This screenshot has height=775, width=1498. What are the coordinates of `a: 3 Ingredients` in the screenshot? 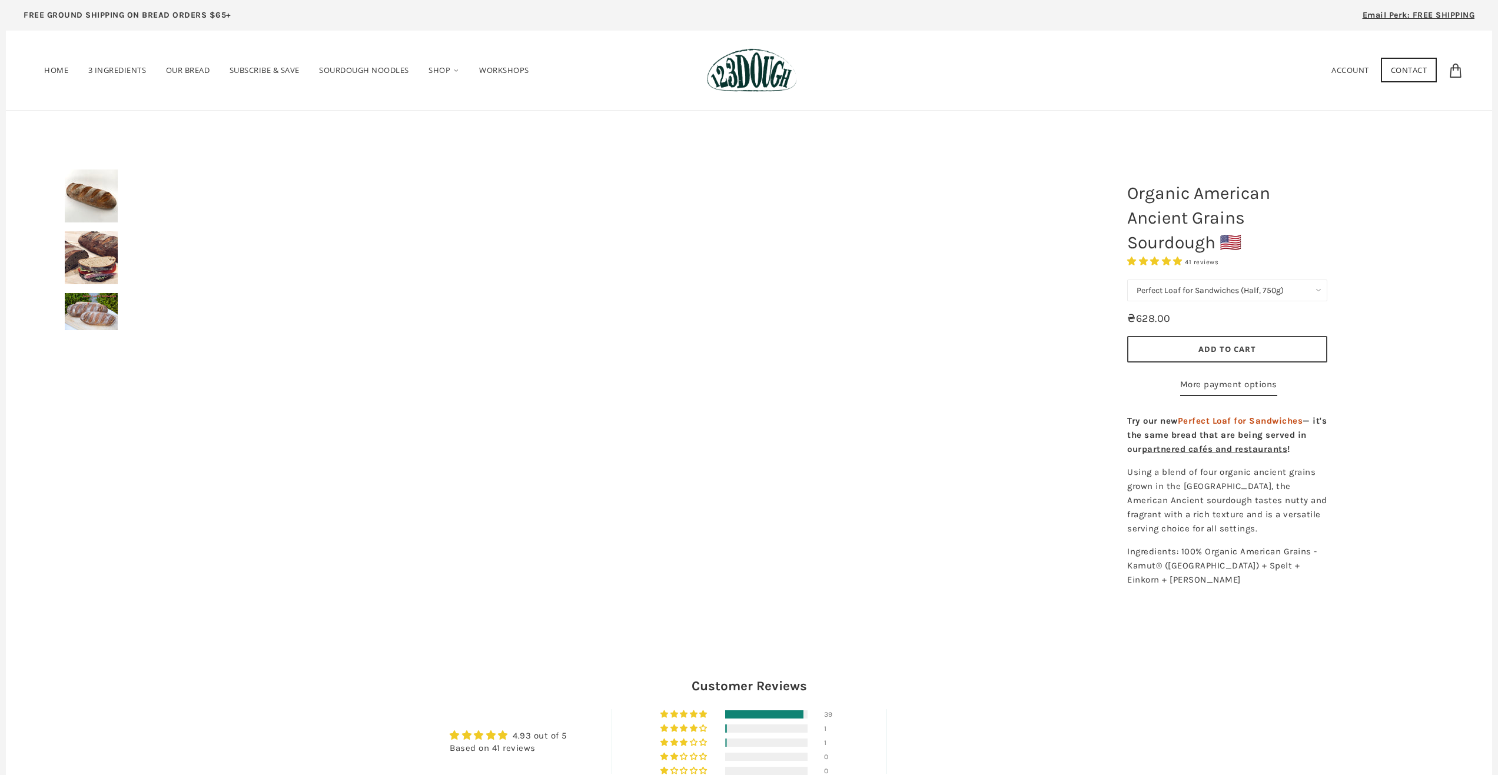 It's located at (117, 70).